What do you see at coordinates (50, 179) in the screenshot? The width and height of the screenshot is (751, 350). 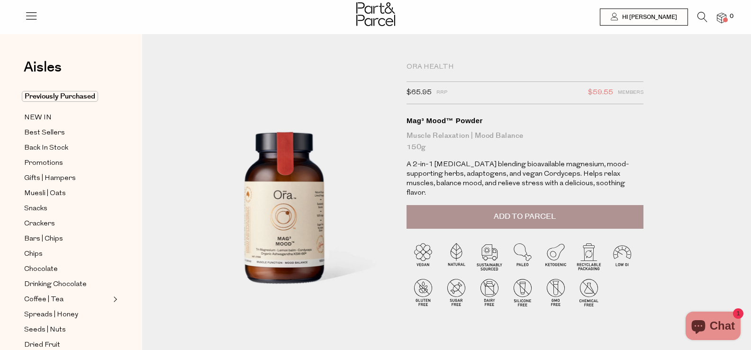 I see `span: Gifts | Hampers` at bounding box center [50, 179].